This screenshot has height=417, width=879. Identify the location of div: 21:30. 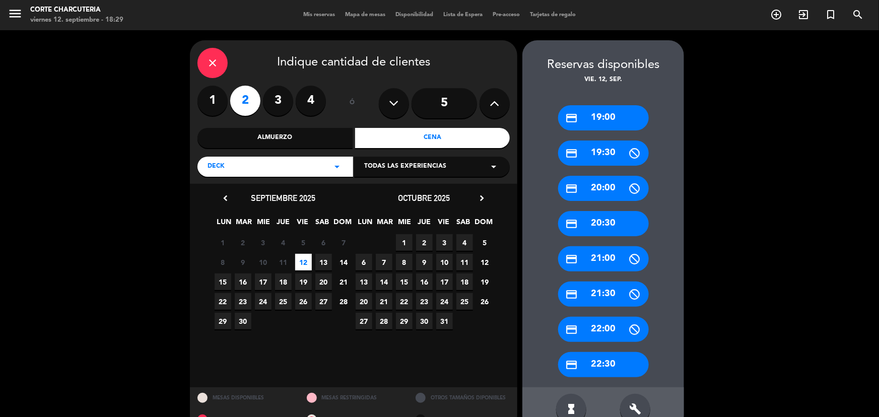
(604, 294).